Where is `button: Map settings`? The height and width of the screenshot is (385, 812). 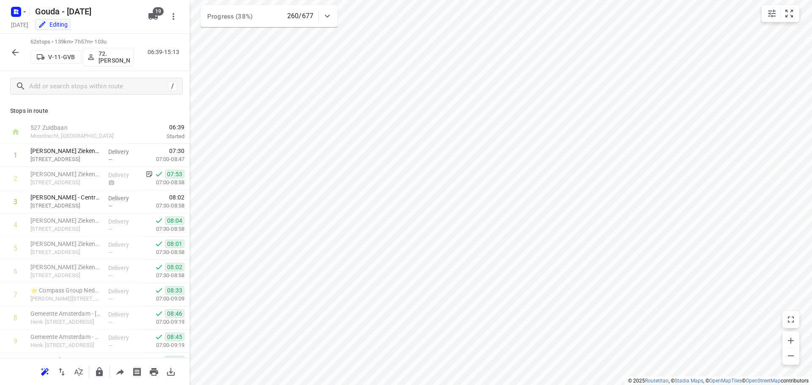 button: Map settings is located at coordinates (772, 14).